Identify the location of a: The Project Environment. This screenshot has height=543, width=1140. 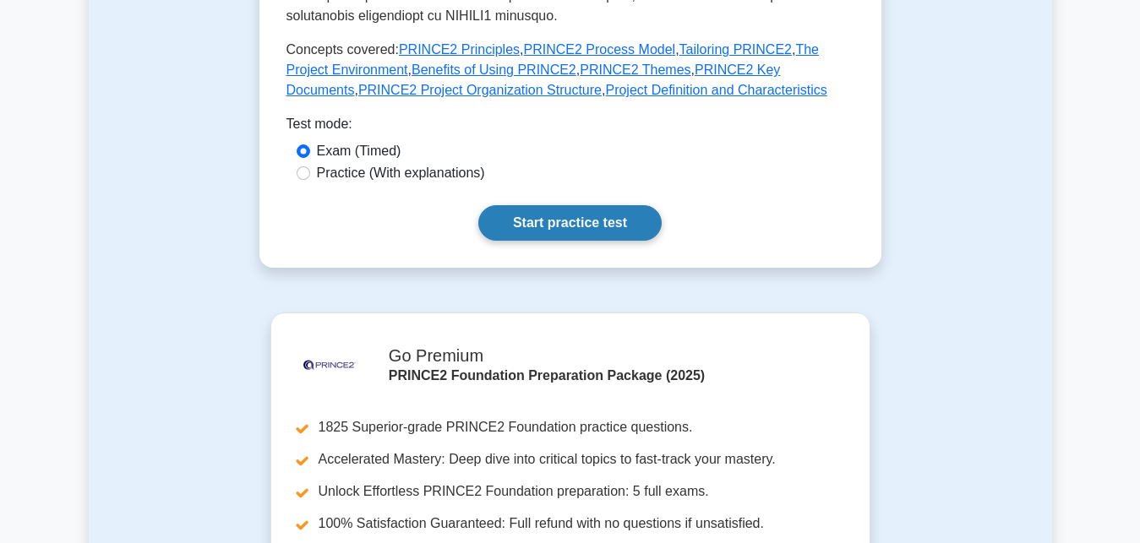
(553, 59).